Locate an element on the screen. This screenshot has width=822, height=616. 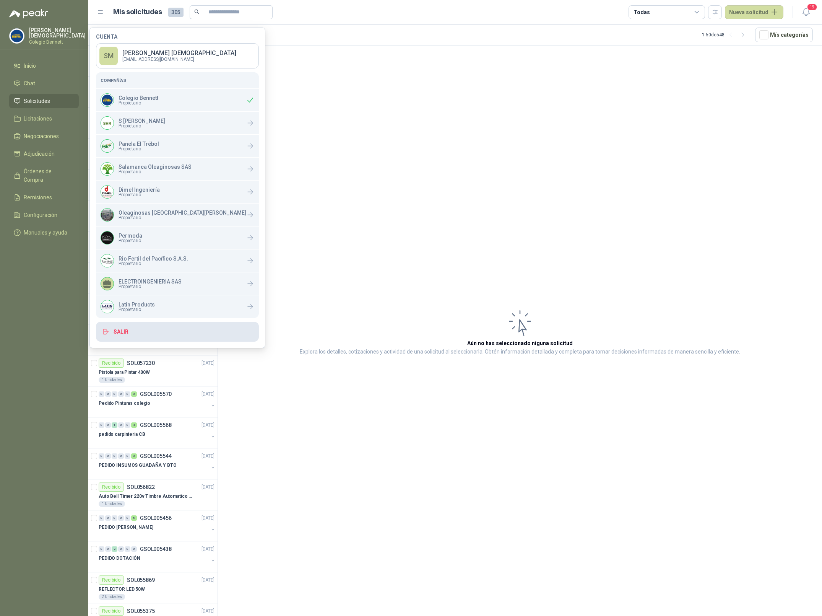
h4: Cuenta is located at coordinates (177, 37).